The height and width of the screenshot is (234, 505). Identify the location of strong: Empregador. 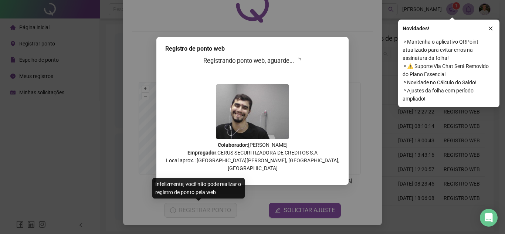
(202, 153).